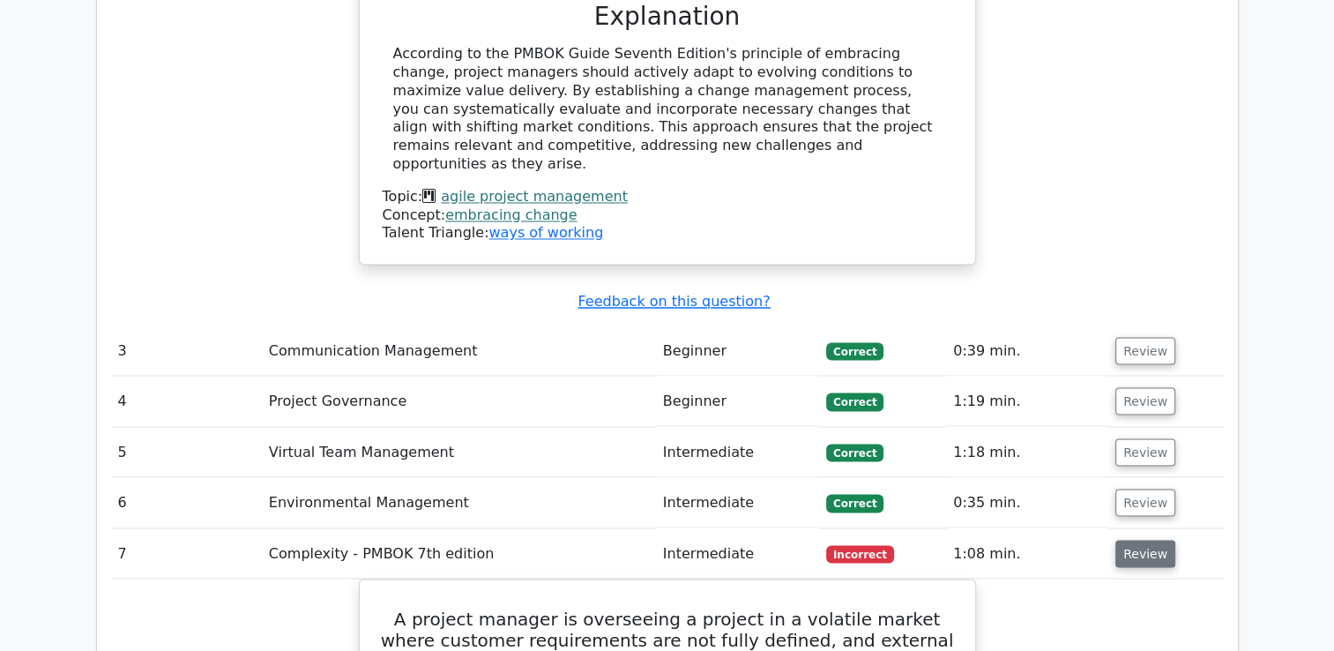 The image size is (1334, 651). I want to click on td: 1:08 min., so click(1027, 553).